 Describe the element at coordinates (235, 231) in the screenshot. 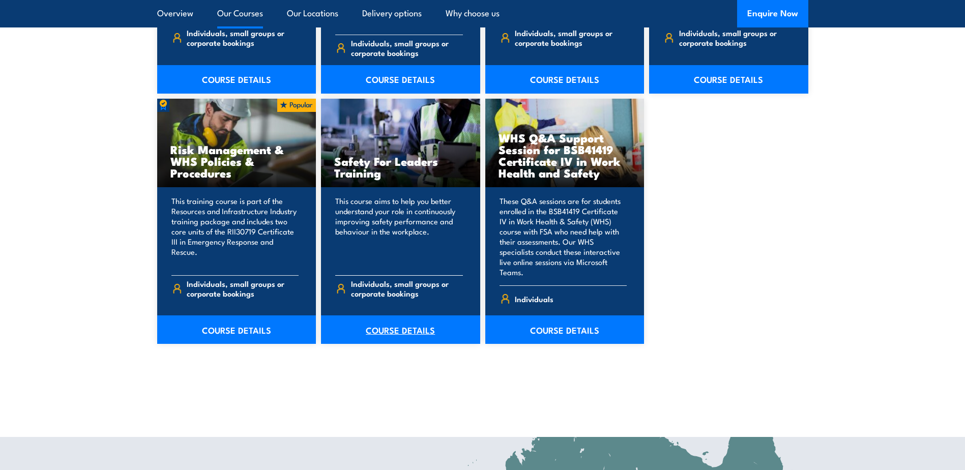

I see `p: This training course is part of the Resources and Infrastructure Industry training package and in...` at that location.